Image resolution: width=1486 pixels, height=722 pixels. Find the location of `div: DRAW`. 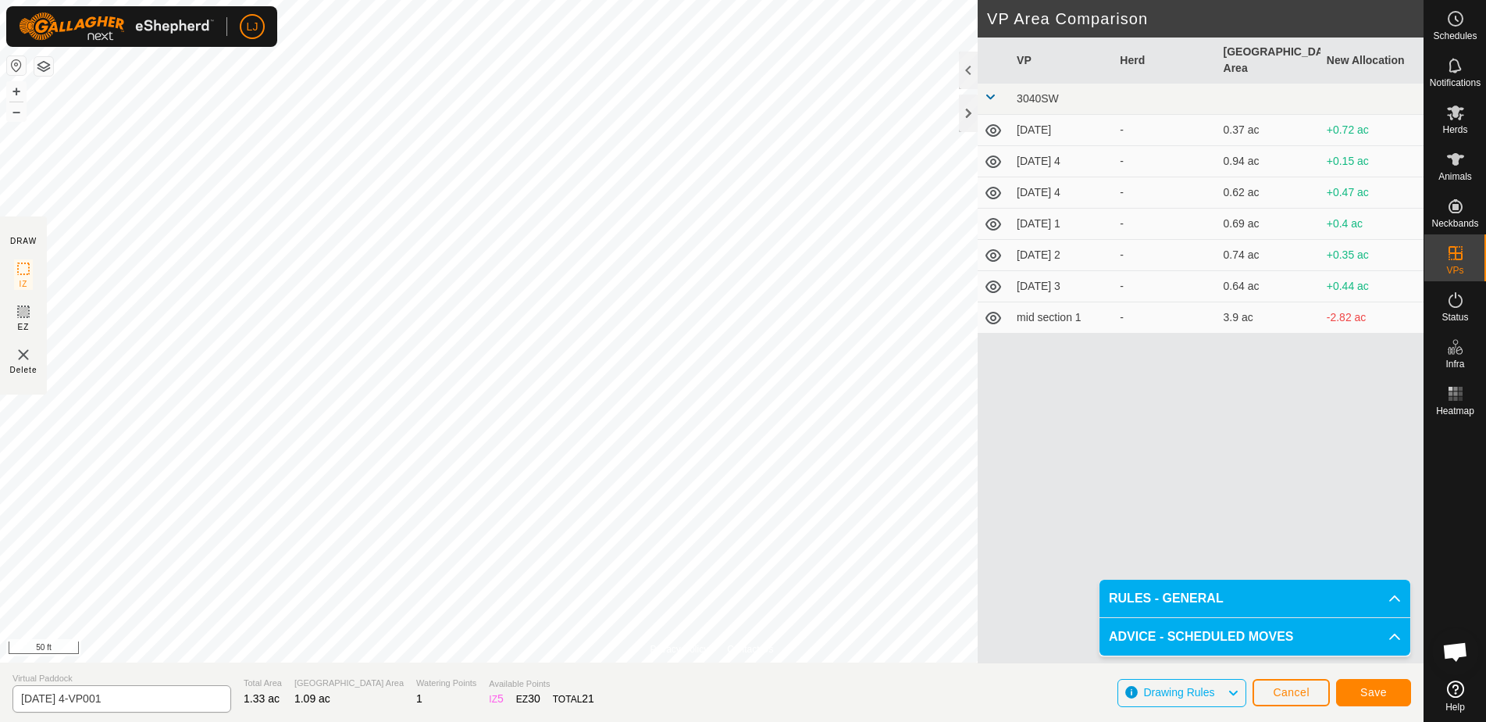

div: DRAW is located at coordinates (23, 241).